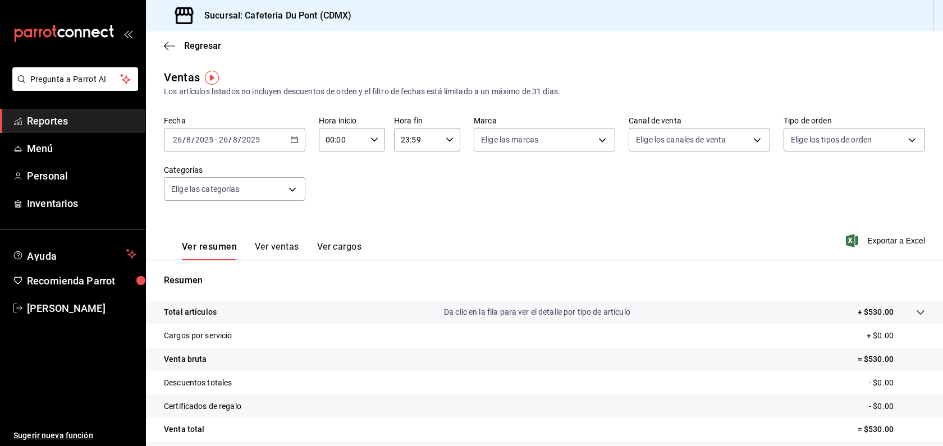 The height and width of the screenshot is (446, 943). What do you see at coordinates (190, 312) in the screenshot?
I see `p: Total artículos` at bounding box center [190, 312].